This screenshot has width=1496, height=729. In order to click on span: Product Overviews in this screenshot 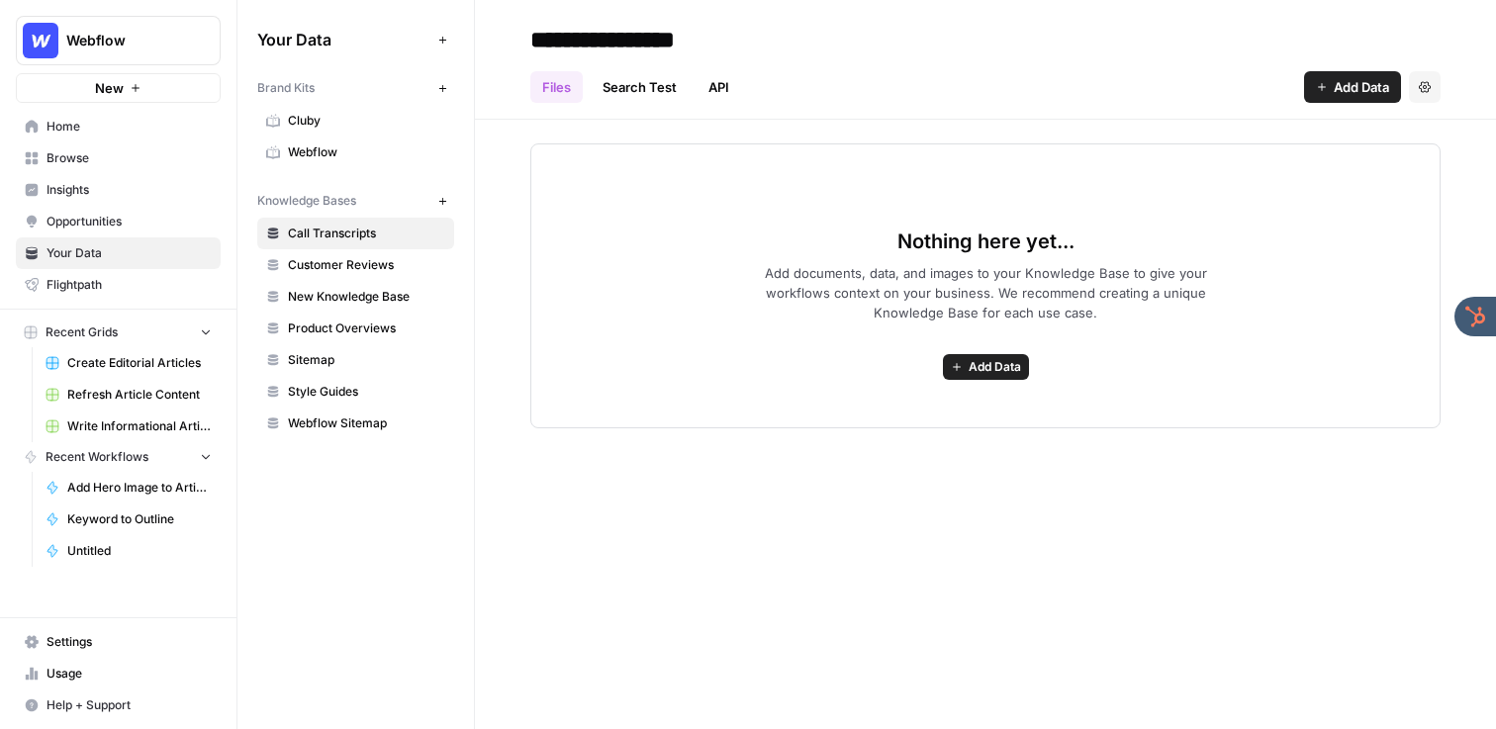, I will do `click(366, 329)`.